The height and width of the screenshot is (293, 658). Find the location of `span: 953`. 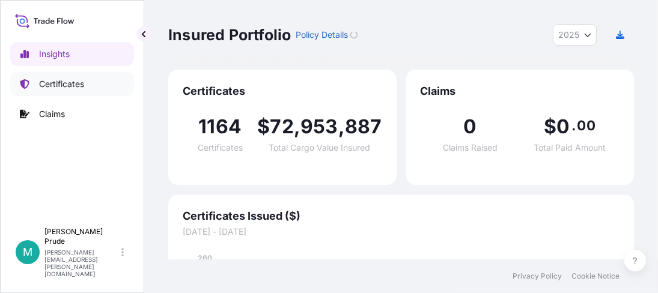

span: 953 is located at coordinates (319, 127).